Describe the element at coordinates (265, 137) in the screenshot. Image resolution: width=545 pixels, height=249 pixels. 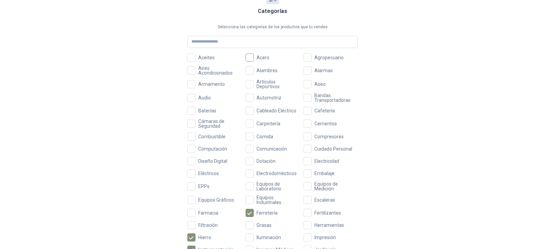
I see `span: Comida` at that location.